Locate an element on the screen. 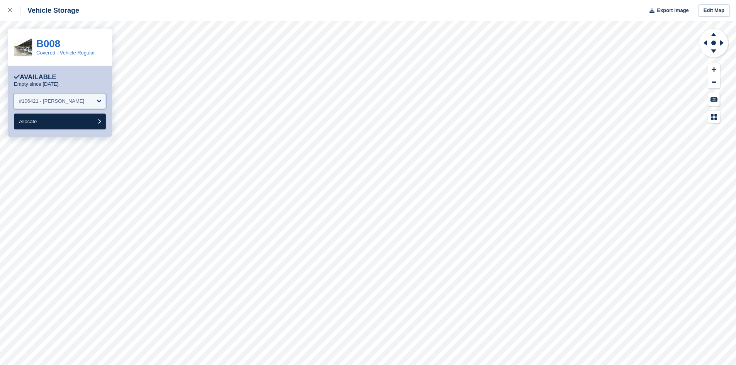 Image resolution: width=736 pixels, height=365 pixels. button: Allocate is located at coordinates (60, 121).